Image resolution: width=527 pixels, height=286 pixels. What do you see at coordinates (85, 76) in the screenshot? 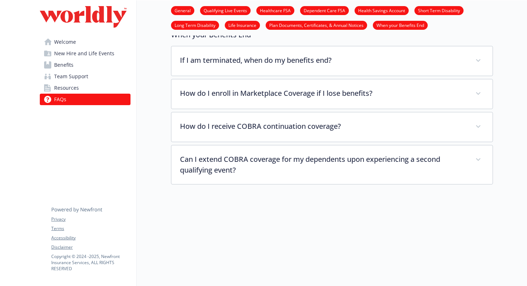
I see `a: Team Support` at bounding box center [85, 76].